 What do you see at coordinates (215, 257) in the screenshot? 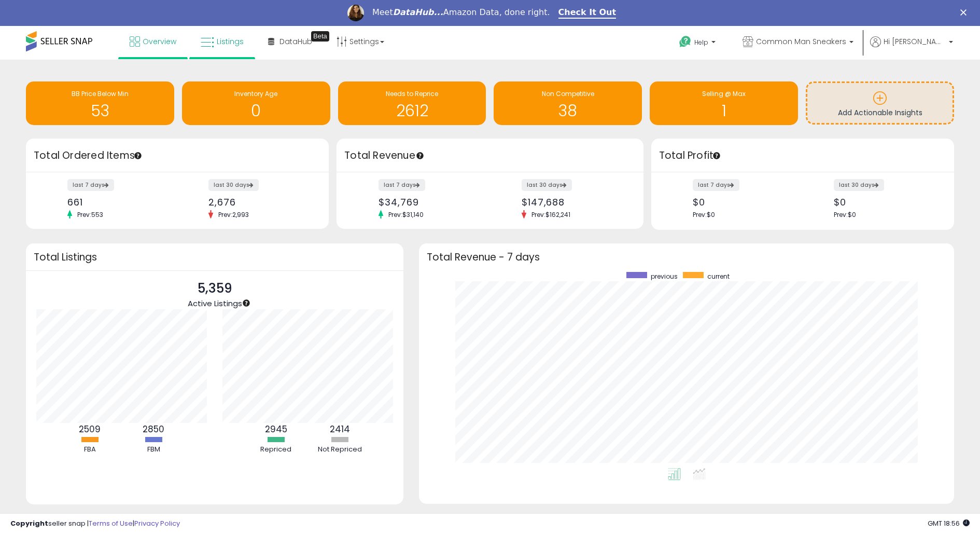
I see `h3: Total Listings` at bounding box center [215, 257].